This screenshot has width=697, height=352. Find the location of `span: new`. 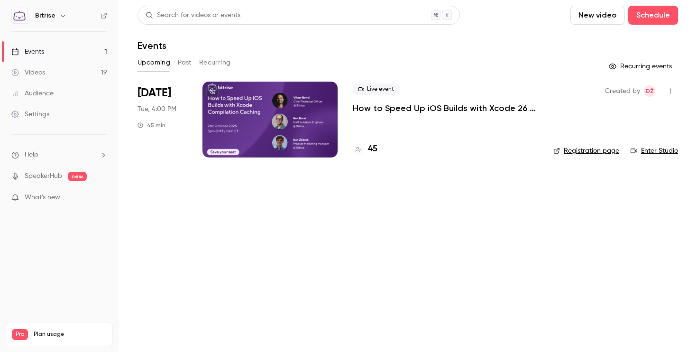

span: new is located at coordinates (77, 176).